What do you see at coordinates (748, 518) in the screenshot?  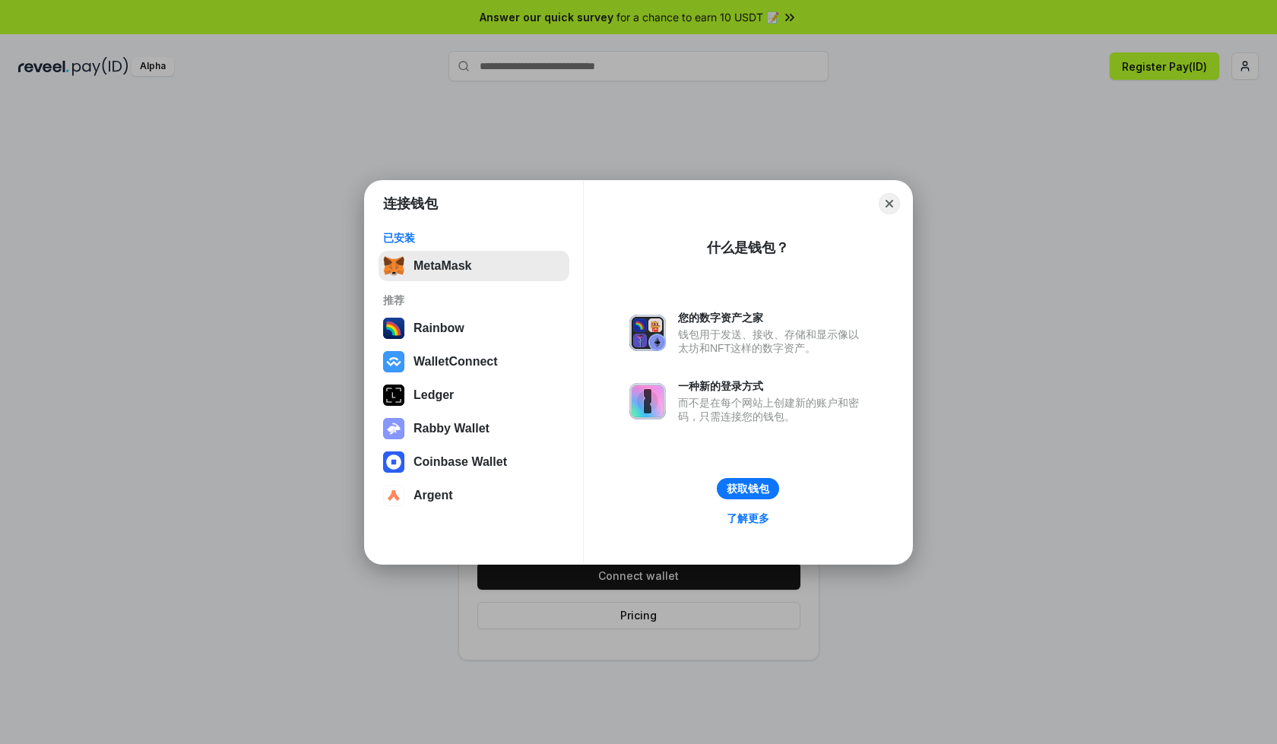 I see `a: 了解更多` at bounding box center [748, 518].